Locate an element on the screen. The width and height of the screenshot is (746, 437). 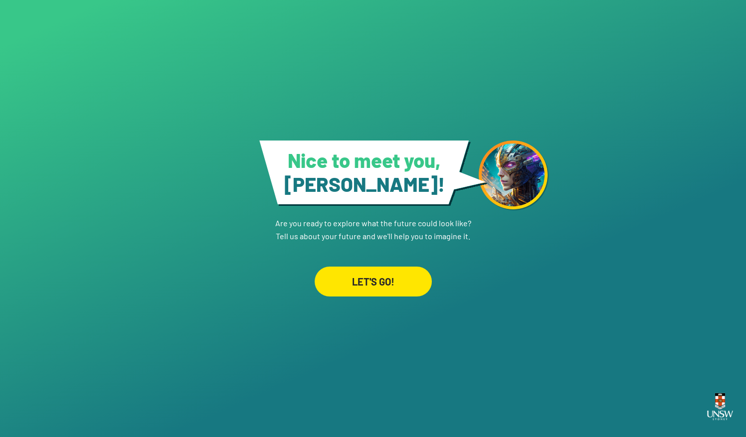
img: UNSW is located at coordinates (720, 407).